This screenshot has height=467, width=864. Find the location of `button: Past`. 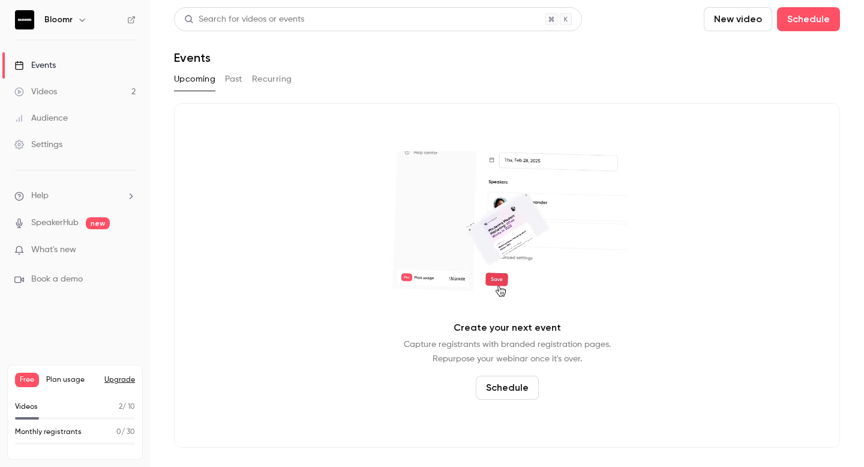

button: Past is located at coordinates (233, 79).